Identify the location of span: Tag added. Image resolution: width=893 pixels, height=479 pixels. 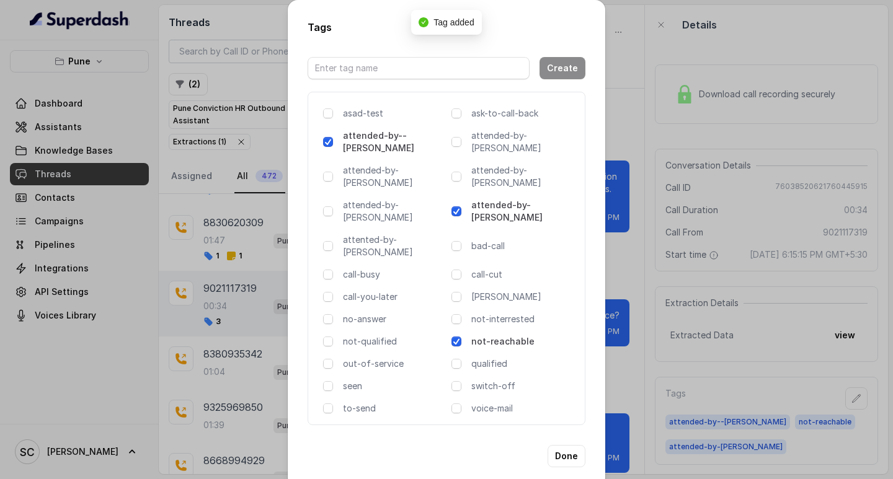
(453, 22).